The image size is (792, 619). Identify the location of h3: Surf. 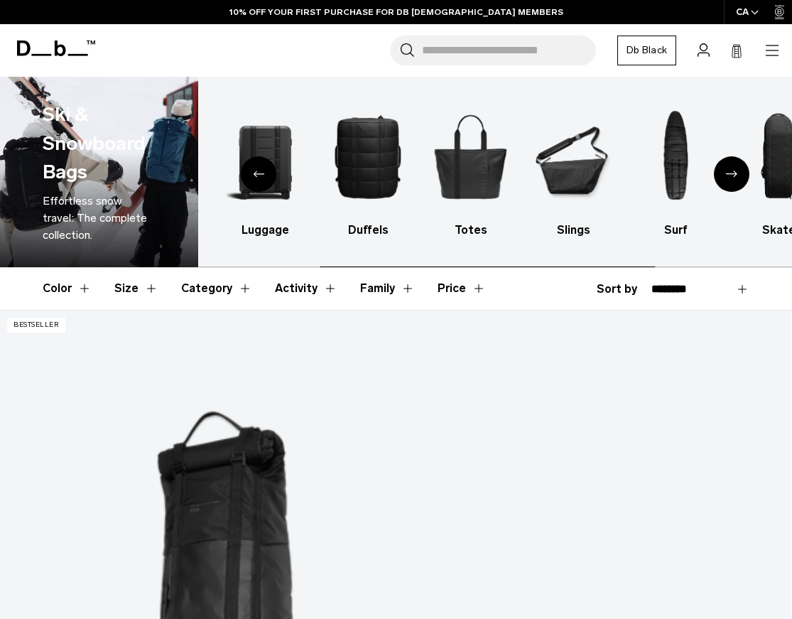
(676, 230).